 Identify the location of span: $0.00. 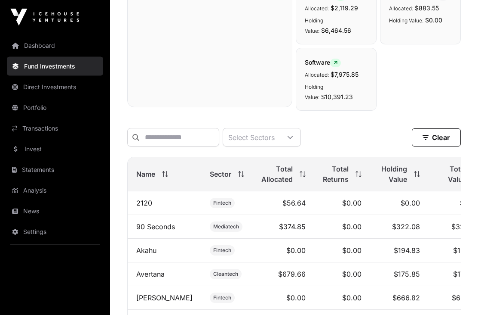
(434, 20).